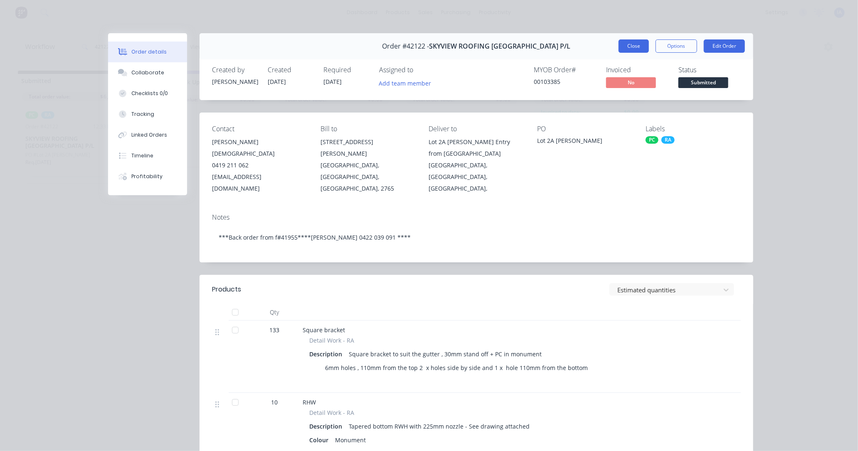  I want to click on div: 0419 211 062, so click(259, 165).